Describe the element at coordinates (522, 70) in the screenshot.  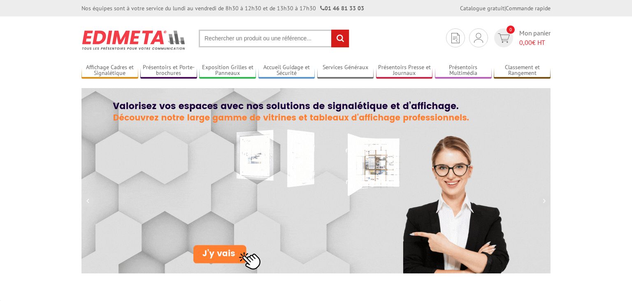
I see `a: Classement et Rangement` at that location.